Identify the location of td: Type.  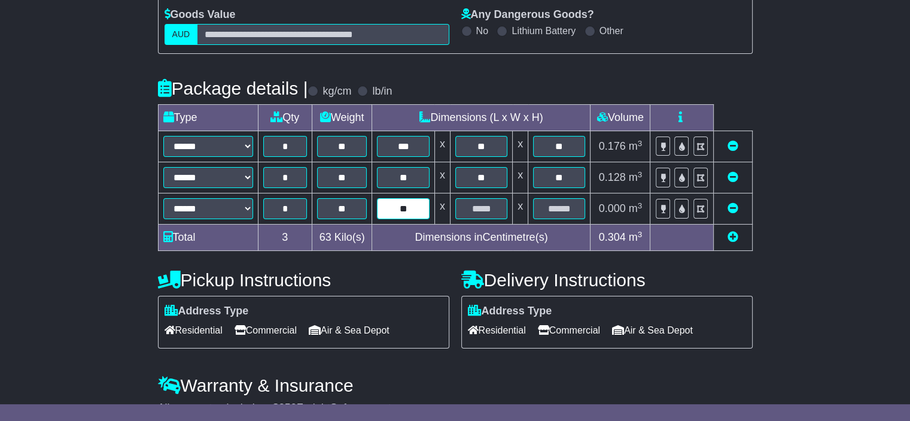
(208, 118).